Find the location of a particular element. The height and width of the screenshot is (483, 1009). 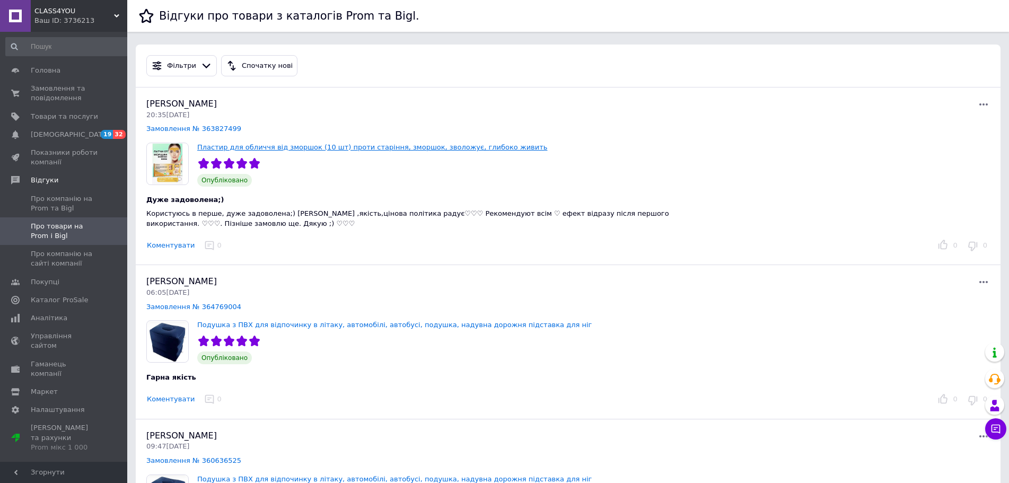

span: Маркет is located at coordinates (44, 392).